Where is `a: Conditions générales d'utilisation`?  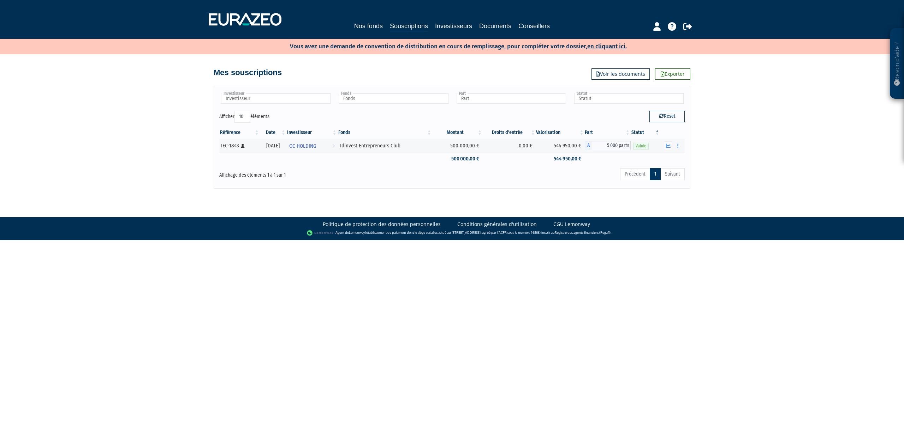
a: Conditions générales d'utilisation is located at coordinates (497, 224).